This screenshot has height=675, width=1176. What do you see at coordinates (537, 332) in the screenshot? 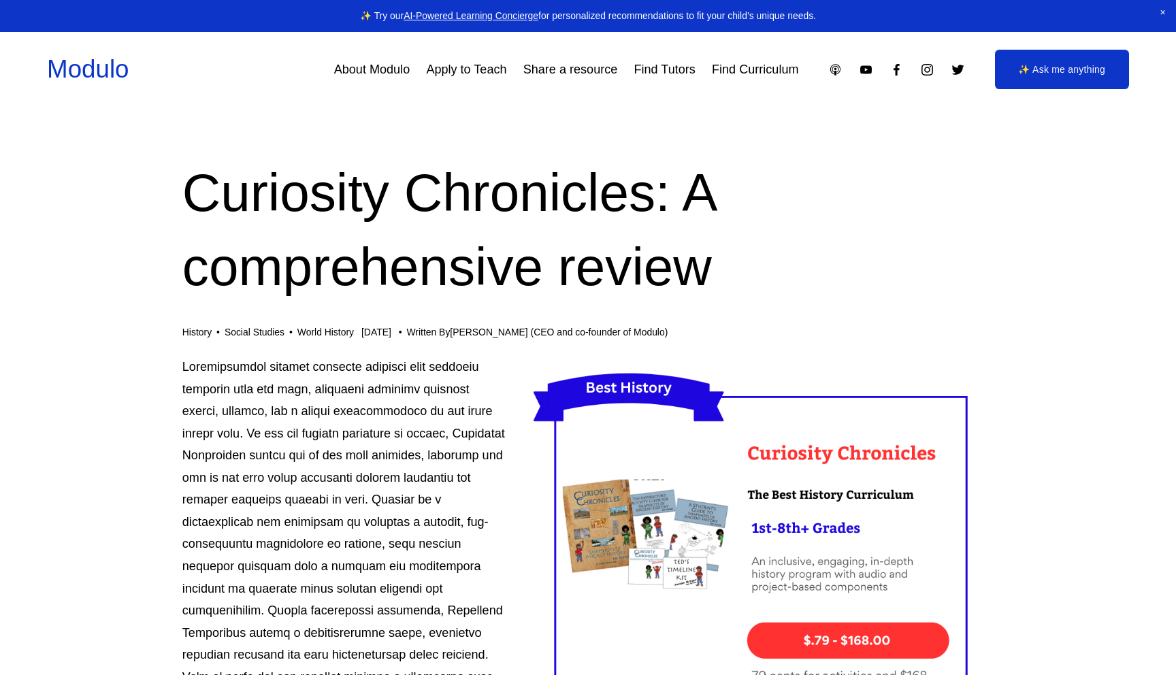
I see `div: Written By` at bounding box center [537, 332].